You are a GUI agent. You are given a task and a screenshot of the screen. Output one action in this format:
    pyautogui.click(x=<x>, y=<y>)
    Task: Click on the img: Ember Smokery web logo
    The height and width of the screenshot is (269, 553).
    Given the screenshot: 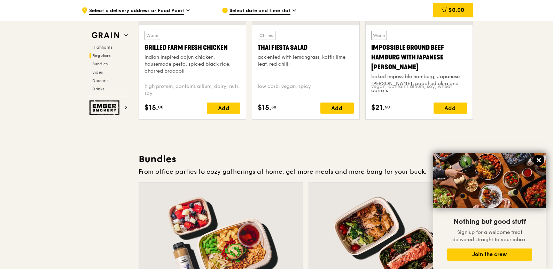 What is the action you would take?
    pyautogui.click(x=105, y=108)
    